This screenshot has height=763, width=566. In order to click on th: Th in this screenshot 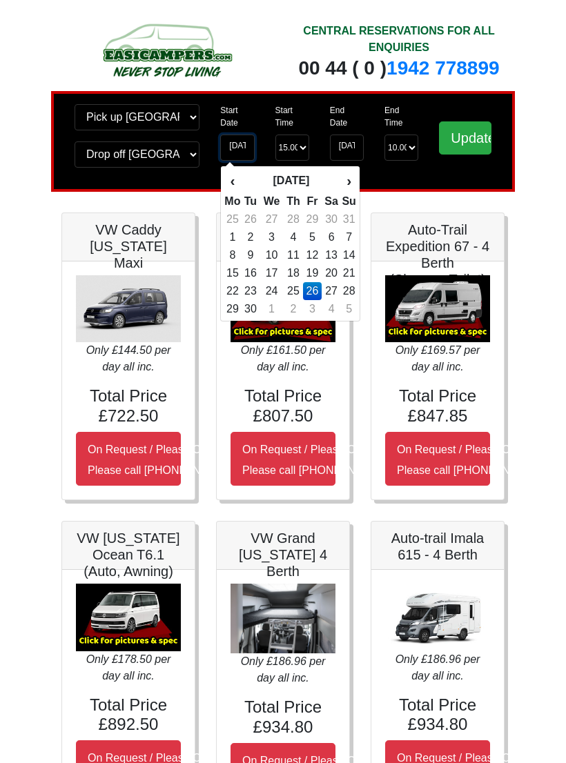, I will do `click(293, 201)`.